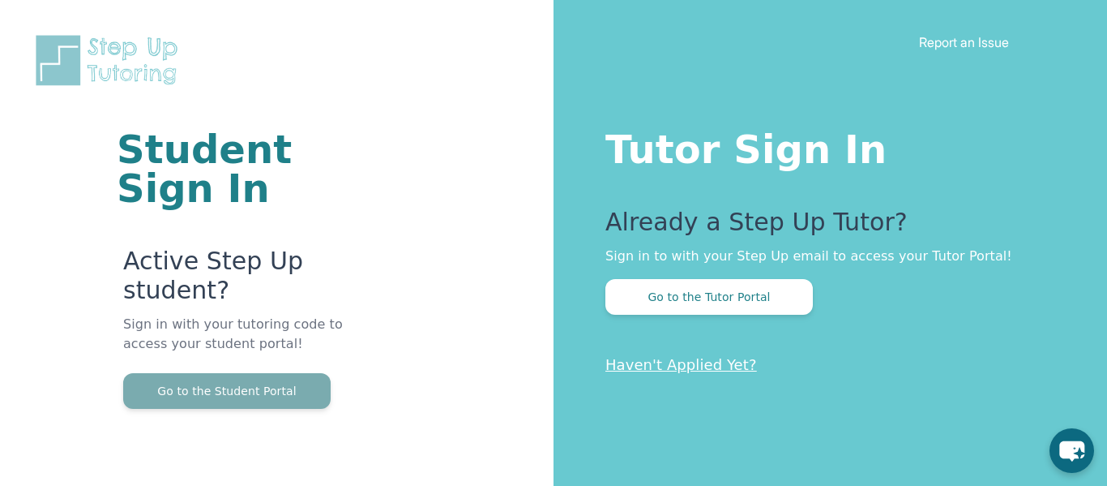  I want to click on button: Go to the Student Portal, so click(227, 391).